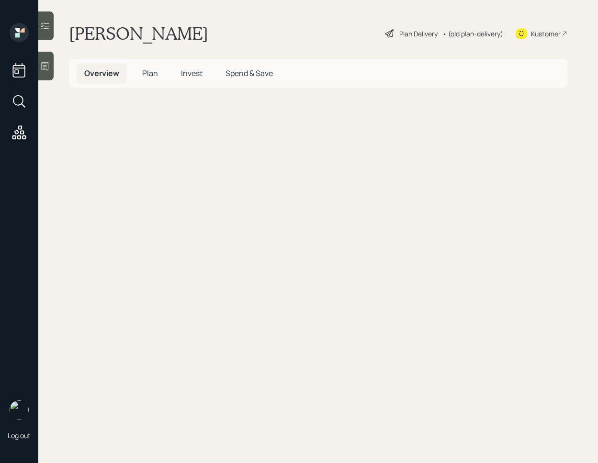 This screenshot has height=463, width=598. What do you see at coordinates (546, 33) in the screenshot?
I see `div: Kustomer` at bounding box center [546, 33].